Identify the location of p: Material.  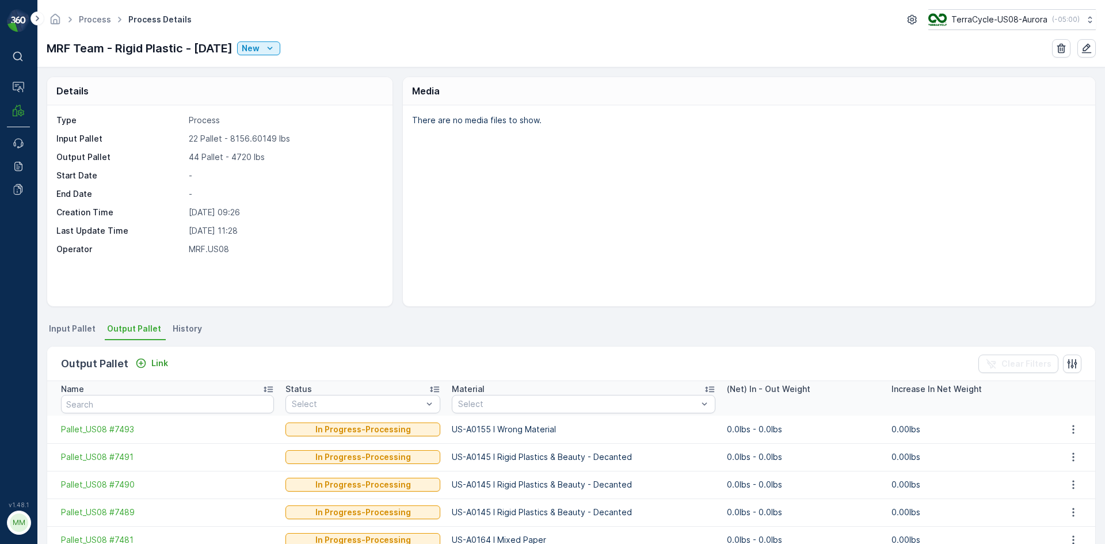
(468, 389).